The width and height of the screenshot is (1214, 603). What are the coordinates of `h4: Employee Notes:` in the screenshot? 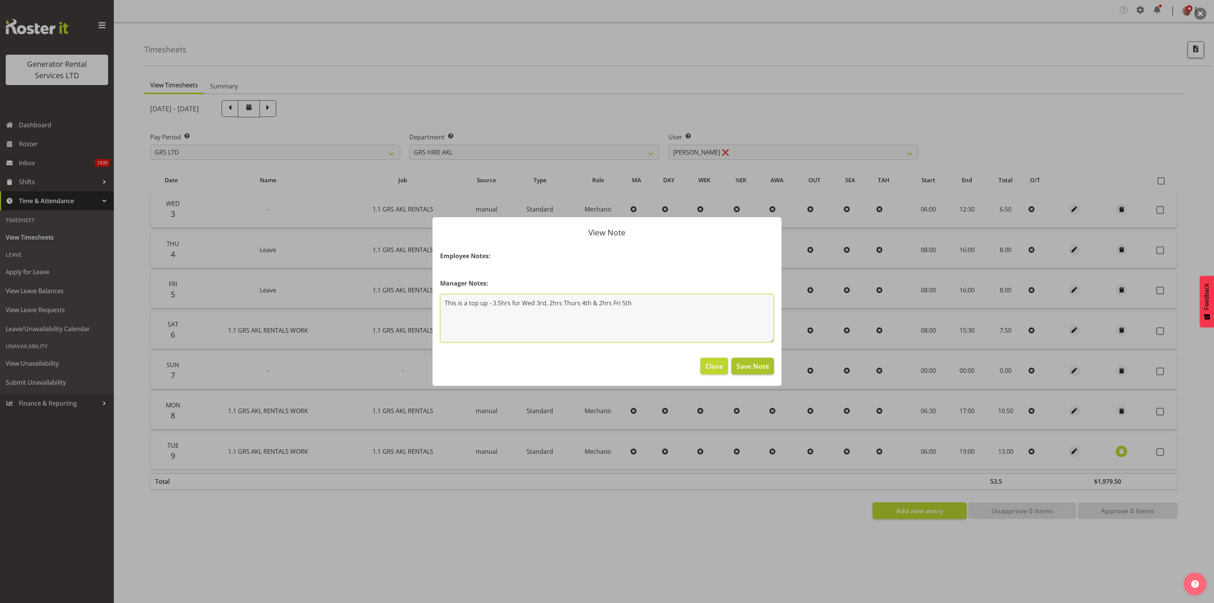 It's located at (607, 256).